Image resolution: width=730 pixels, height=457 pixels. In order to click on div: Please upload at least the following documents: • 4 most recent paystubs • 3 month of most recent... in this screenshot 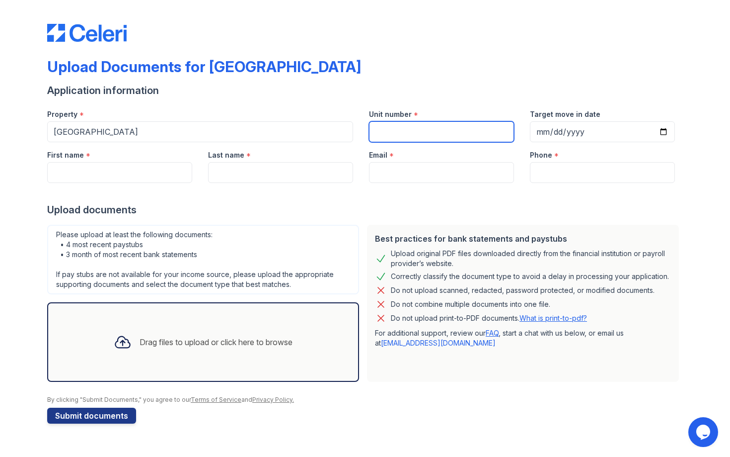, I will do `click(203, 259)`.